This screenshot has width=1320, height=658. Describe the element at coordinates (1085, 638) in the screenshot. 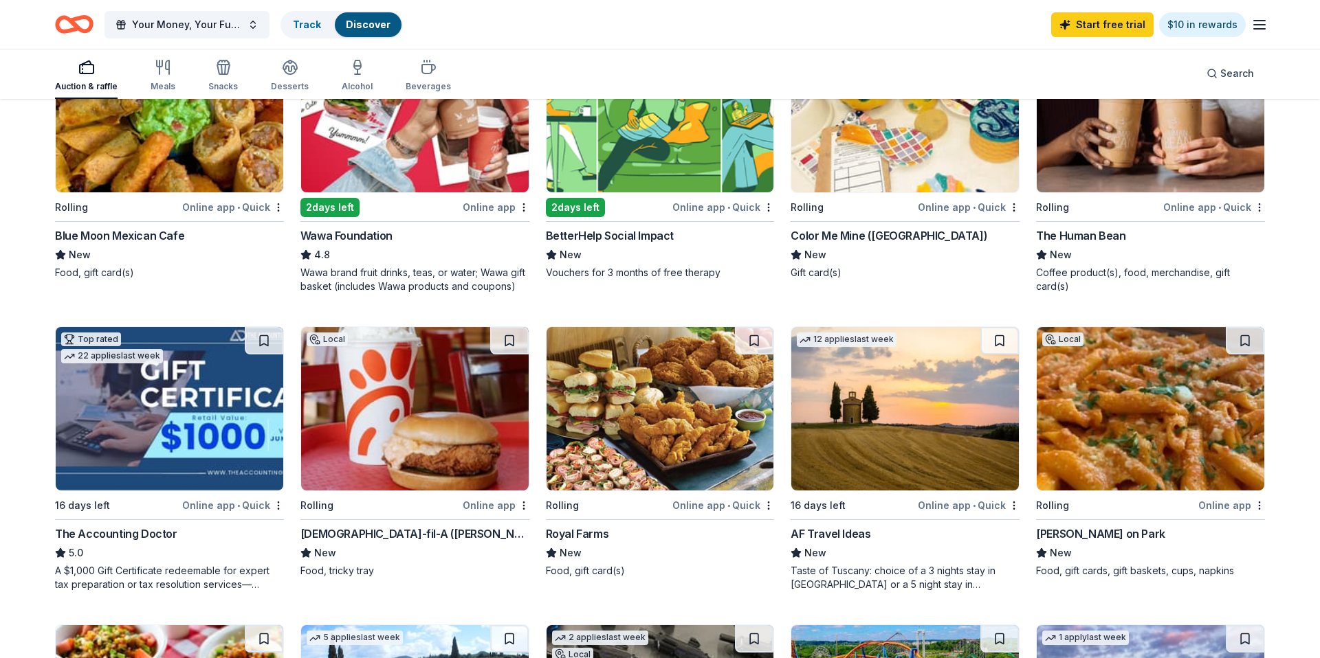

I see `div: 1 apply last week` at that location.